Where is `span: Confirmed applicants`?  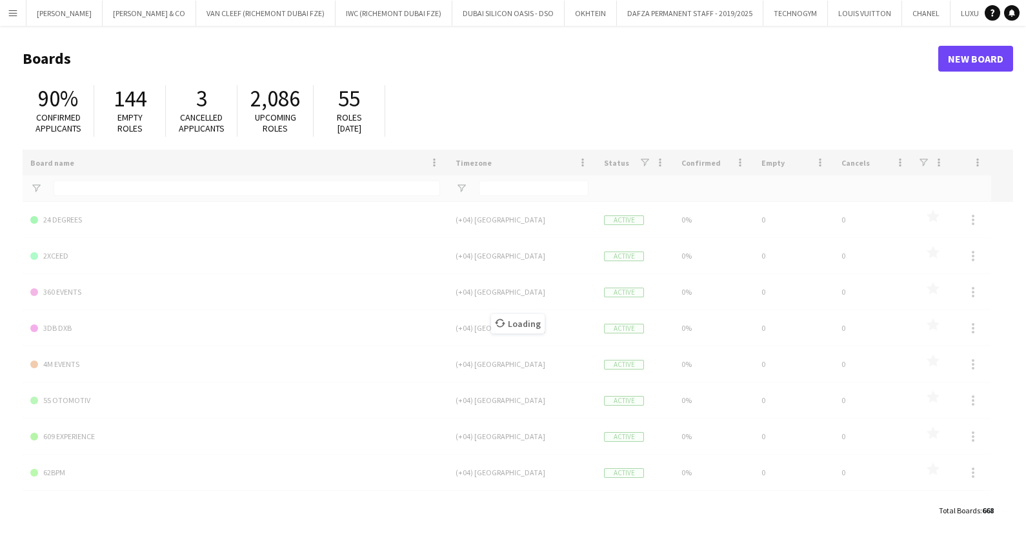 span: Confirmed applicants is located at coordinates (58, 123).